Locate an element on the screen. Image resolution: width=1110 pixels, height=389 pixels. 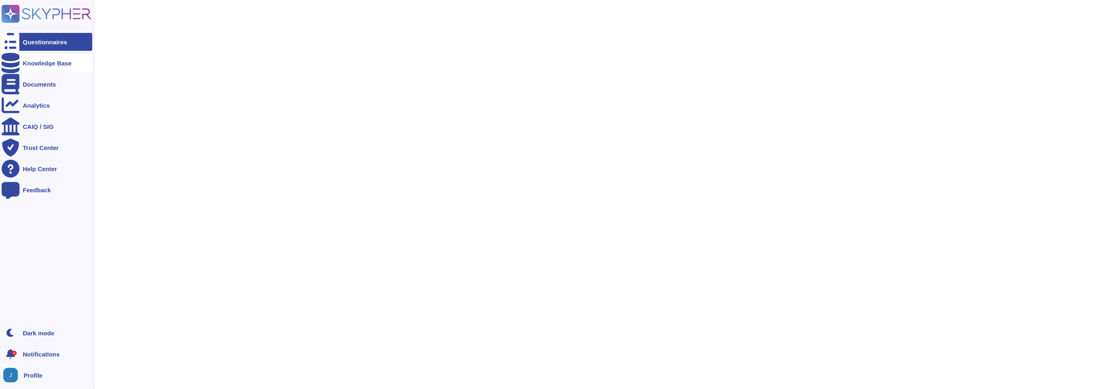
div: Help Center is located at coordinates (40, 169).